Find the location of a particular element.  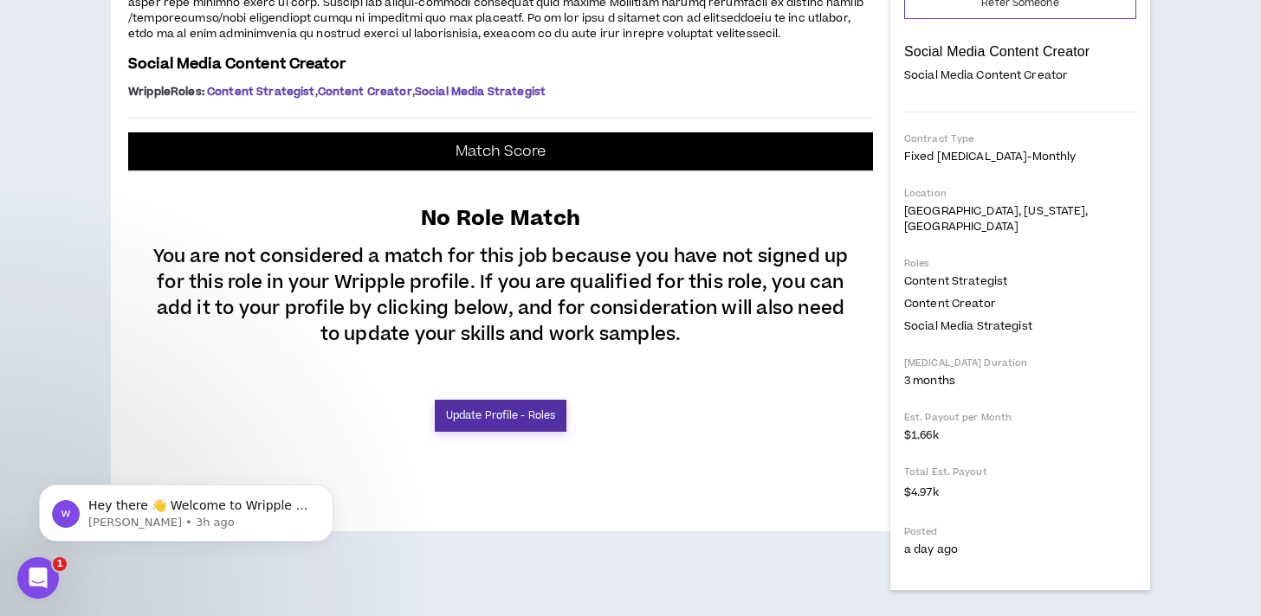

p: 3 months is located at coordinates (1020, 381).